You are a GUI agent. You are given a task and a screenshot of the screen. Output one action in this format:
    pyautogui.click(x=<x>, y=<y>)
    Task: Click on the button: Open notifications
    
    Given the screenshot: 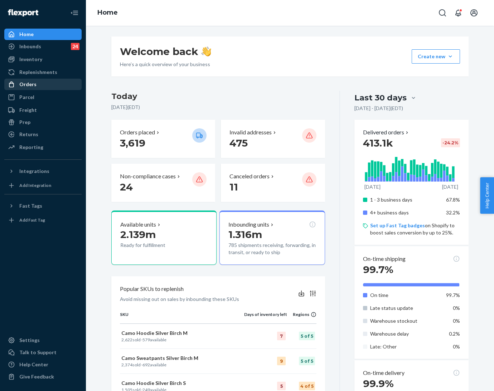 What is the action you would take?
    pyautogui.click(x=458, y=13)
    